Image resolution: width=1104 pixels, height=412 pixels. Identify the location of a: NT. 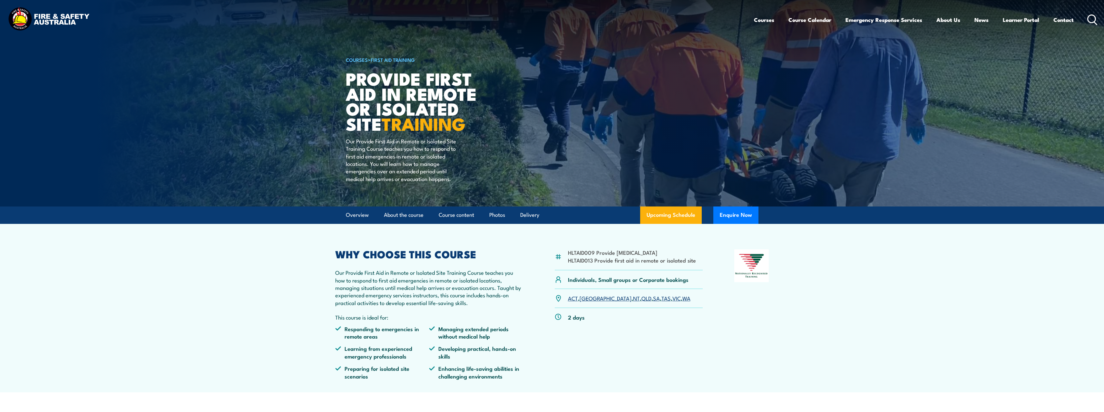
(636, 298).